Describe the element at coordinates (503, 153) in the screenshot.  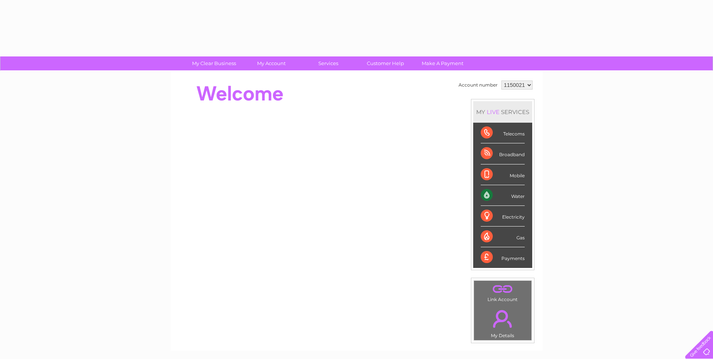
I see `div: Broadband` at that location.